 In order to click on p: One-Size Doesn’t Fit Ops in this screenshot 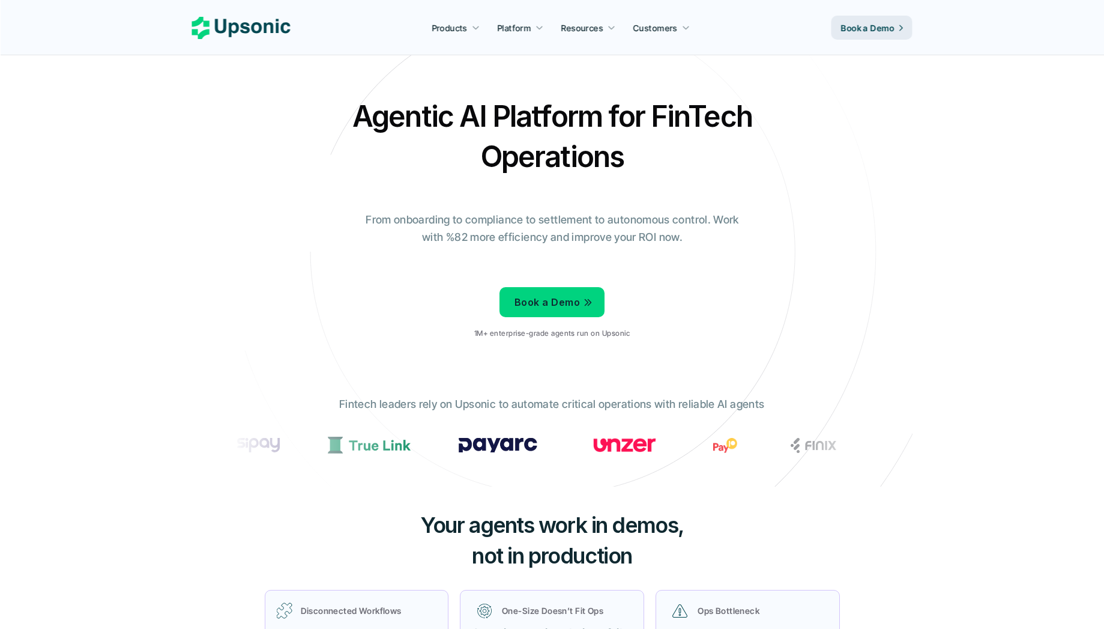, I will do `click(564, 610)`.